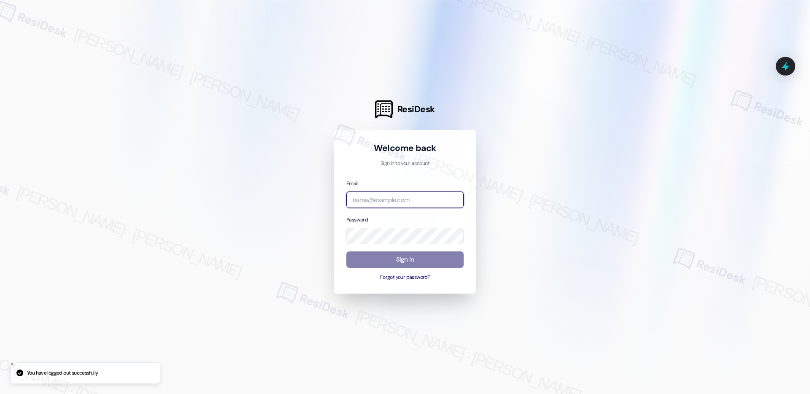  What do you see at coordinates (416, 109) in the screenshot?
I see `span: ResiDesk` at bounding box center [416, 109].